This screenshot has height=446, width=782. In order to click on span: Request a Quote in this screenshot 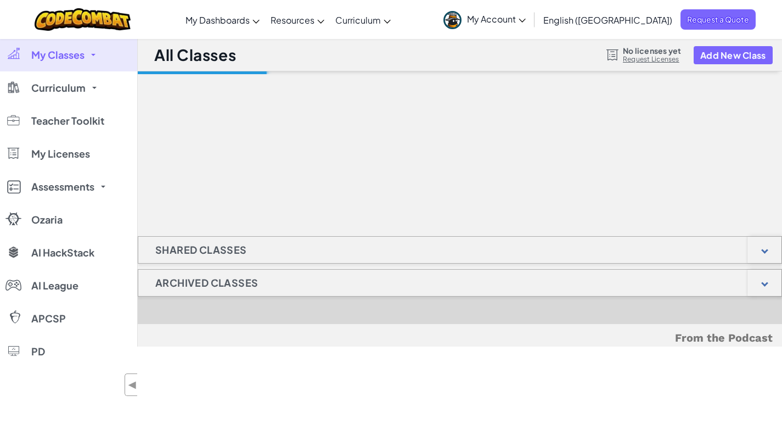, I will do `click(718, 19)`.